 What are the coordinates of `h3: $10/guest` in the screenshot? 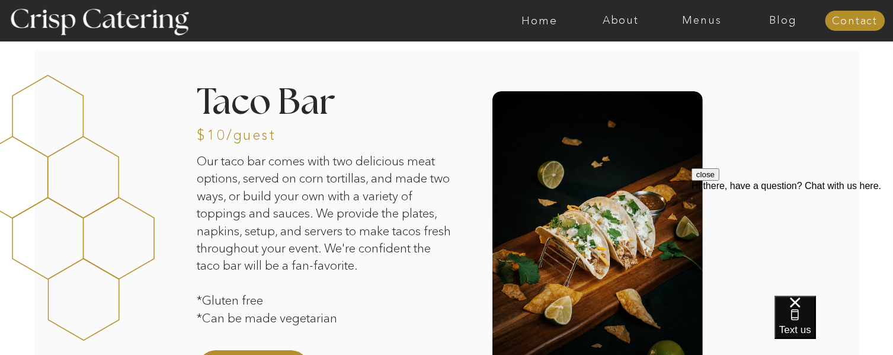 It's located at (231, 133).